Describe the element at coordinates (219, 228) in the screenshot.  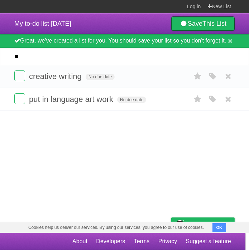
I see `button: OK` at that location.